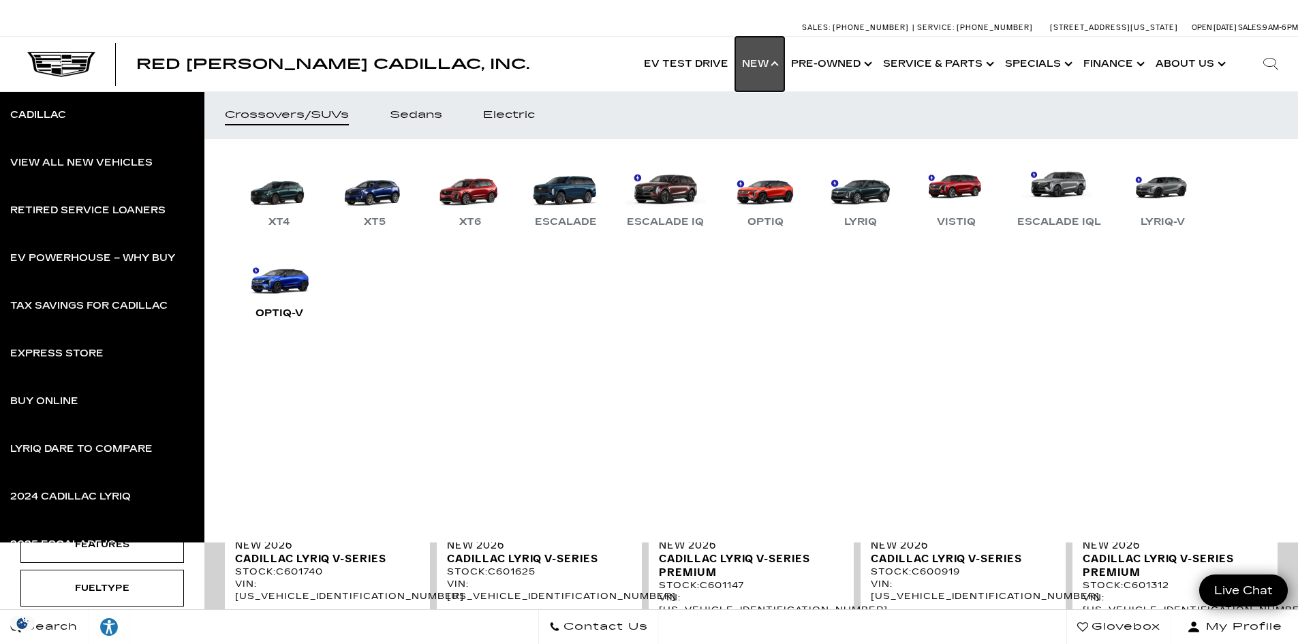 This screenshot has width=1298, height=644. Describe the element at coordinates (956, 195) in the screenshot. I see `a: VISTIQ` at that location.